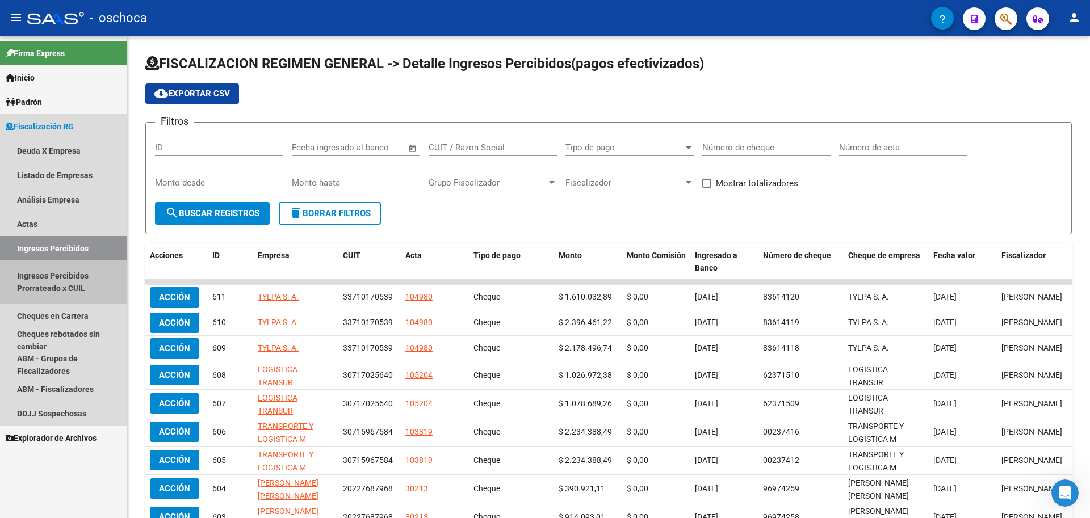 This screenshot has height=518, width=1090. What do you see at coordinates (425, 64) in the screenshot?
I see `span: FISCALIZACION REGIMEN GENERAL -> Detalle Ingresos Percibidos(pagos efectivizados)` at bounding box center [425, 64].